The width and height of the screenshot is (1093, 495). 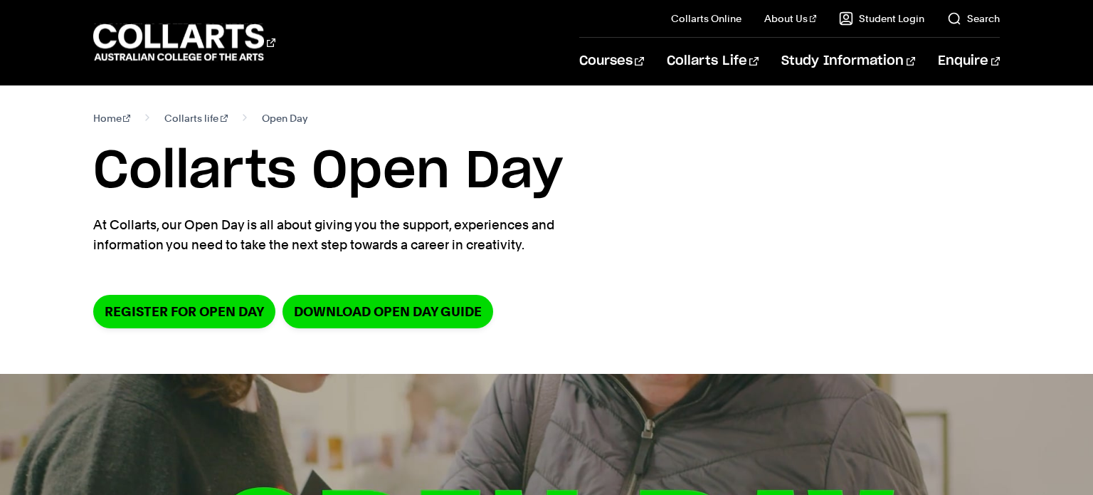 What do you see at coordinates (611, 61) in the screenshot?
I see `a: Courses` at bounding box center [611, 61].